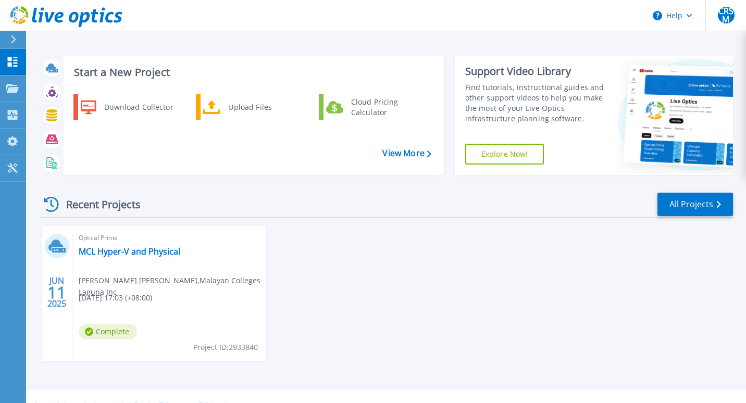 The width and height of the screenshot is (746, 403). Describe the element at coordinates (57, 292) in the screenshot. I see `span: 11` at that location.